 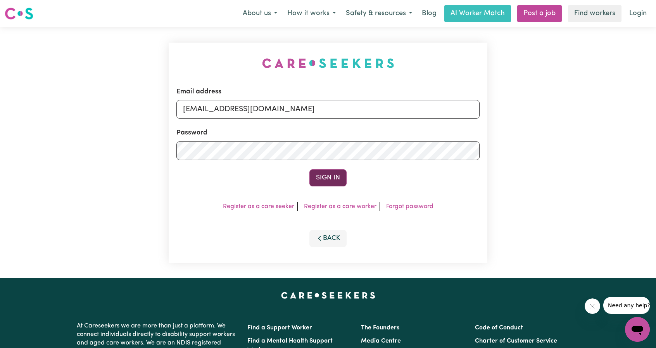 I want to click on button: About us, so click(x=260, y=14).